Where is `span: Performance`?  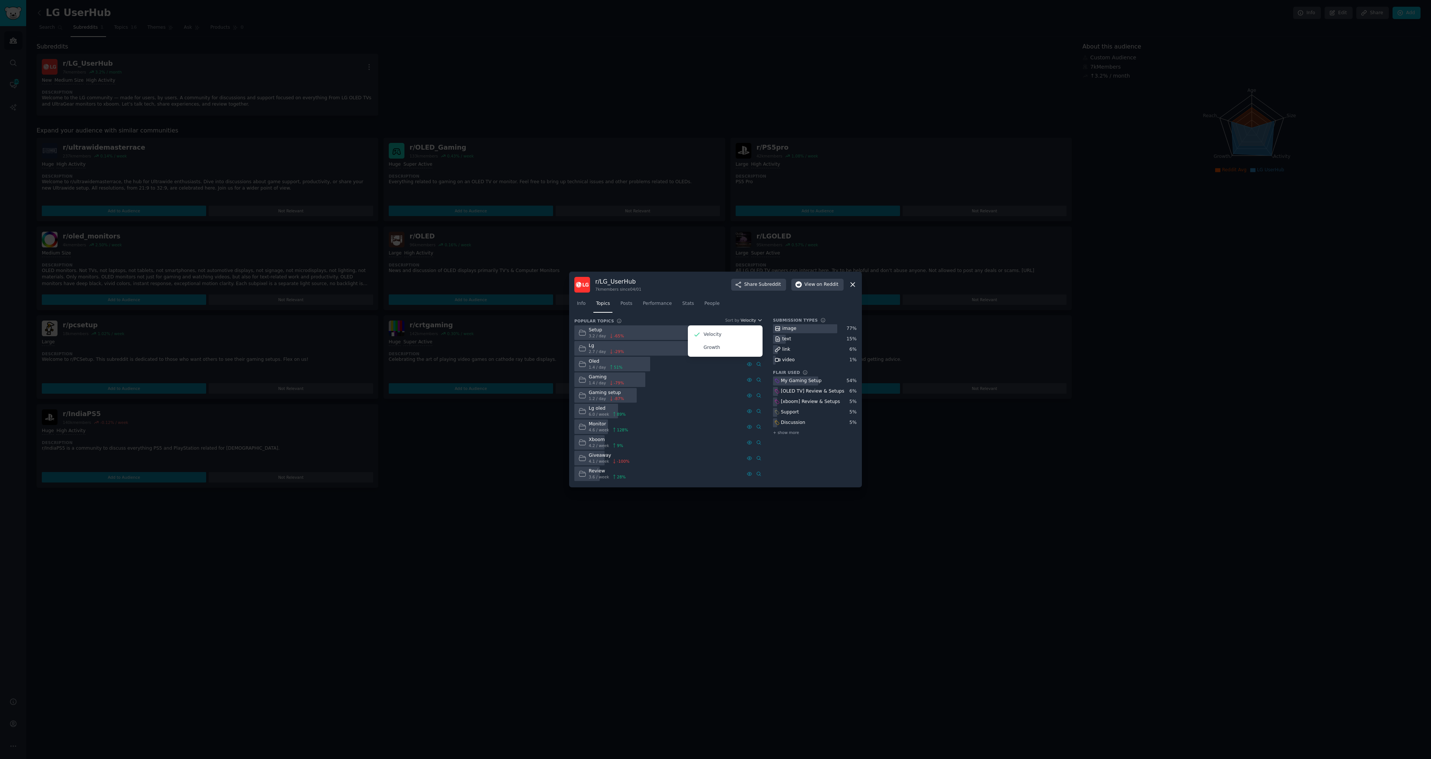
span: Performance is located at coordinates (657, 304).